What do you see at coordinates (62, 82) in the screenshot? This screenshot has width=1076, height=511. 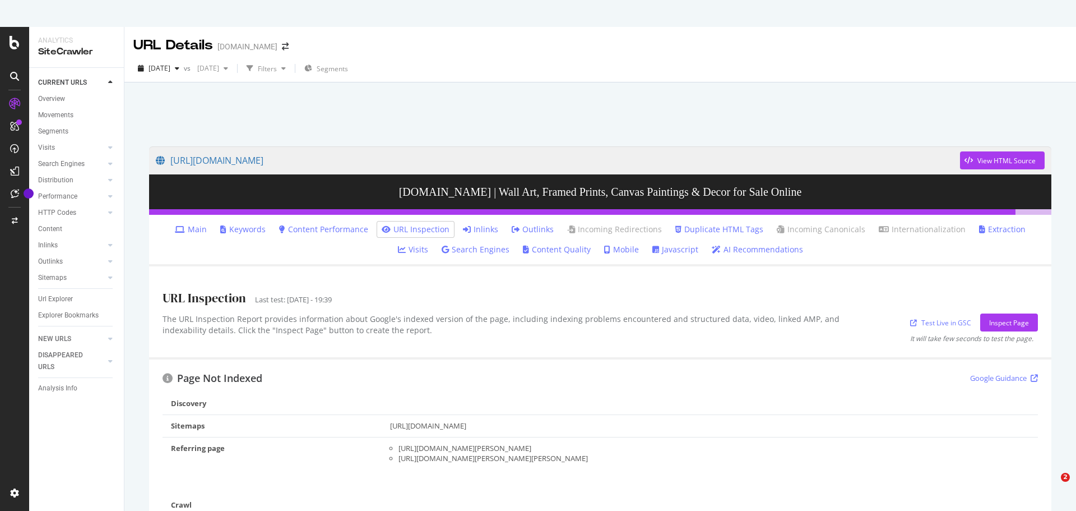 I see `div: CURRENT URLS` at bounding box center [62, 82].